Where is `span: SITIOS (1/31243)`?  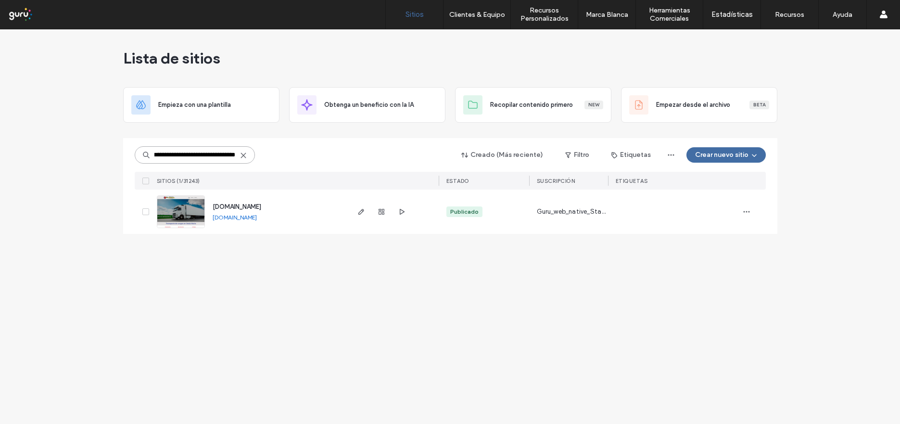
span: SITIOS (1/31243) is located at coordinates (178, 181).